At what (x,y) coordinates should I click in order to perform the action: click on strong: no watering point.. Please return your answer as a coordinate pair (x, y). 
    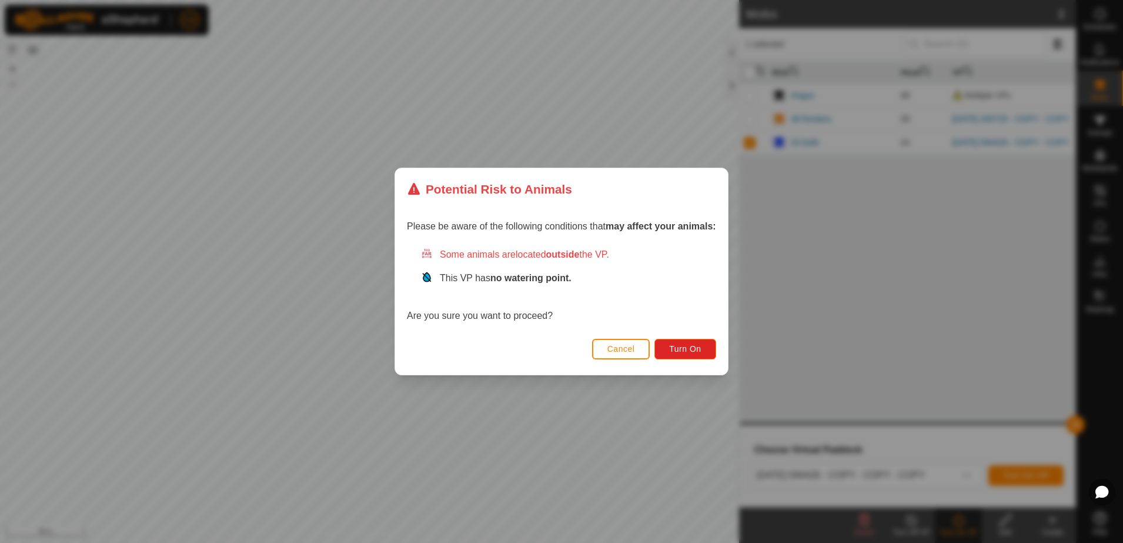
    Looking at the image, I should click on (531, 277).